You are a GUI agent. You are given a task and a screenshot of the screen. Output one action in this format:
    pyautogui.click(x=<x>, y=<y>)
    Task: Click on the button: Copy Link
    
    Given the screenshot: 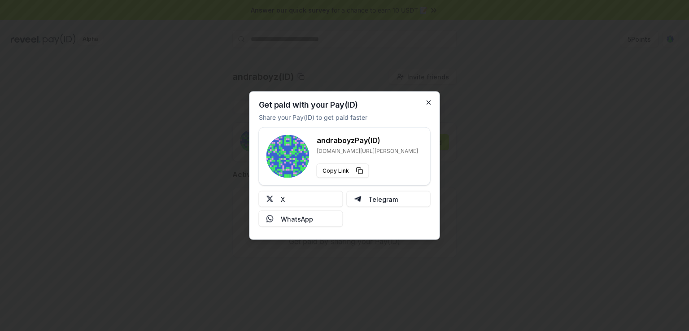 What is the action you would take?
    pyautogui.click(x=343, y=171)
    